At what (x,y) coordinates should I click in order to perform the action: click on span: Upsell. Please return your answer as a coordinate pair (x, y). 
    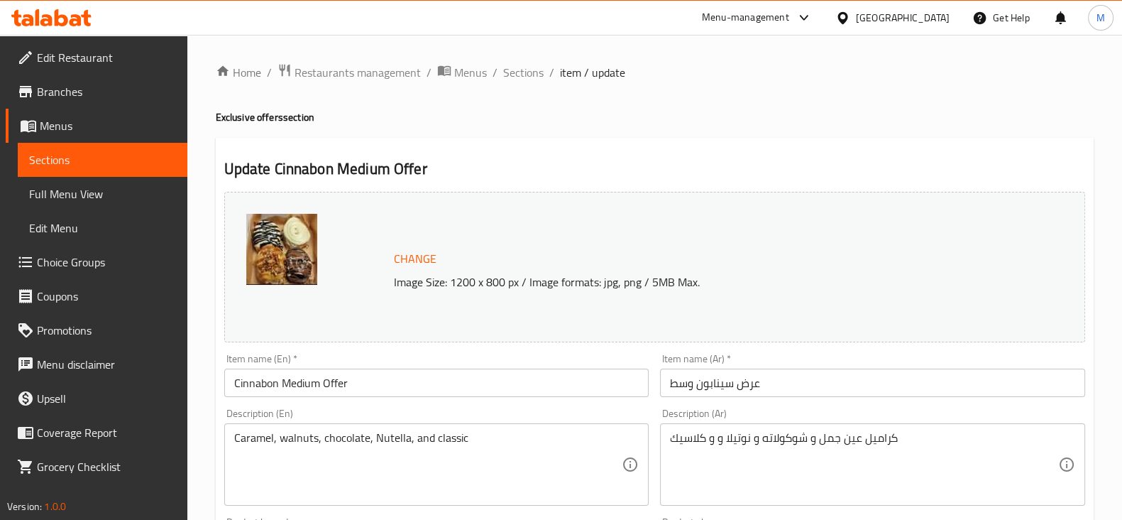
    Looking at the image, I should click on (106, 398).